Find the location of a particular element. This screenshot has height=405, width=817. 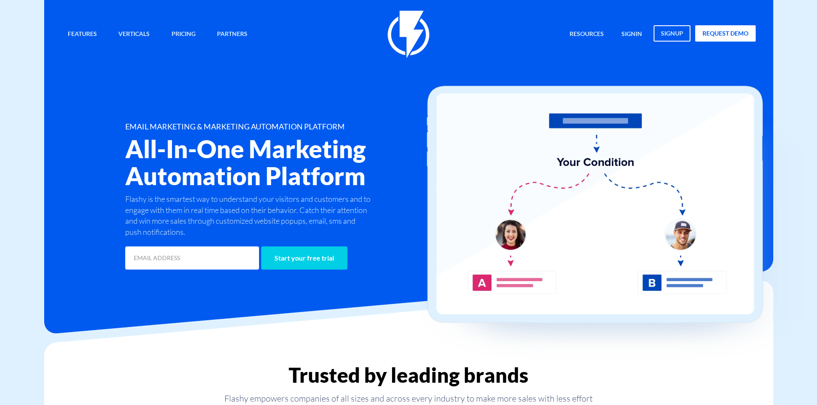

a: request demo is located at coordinates (725, 33).